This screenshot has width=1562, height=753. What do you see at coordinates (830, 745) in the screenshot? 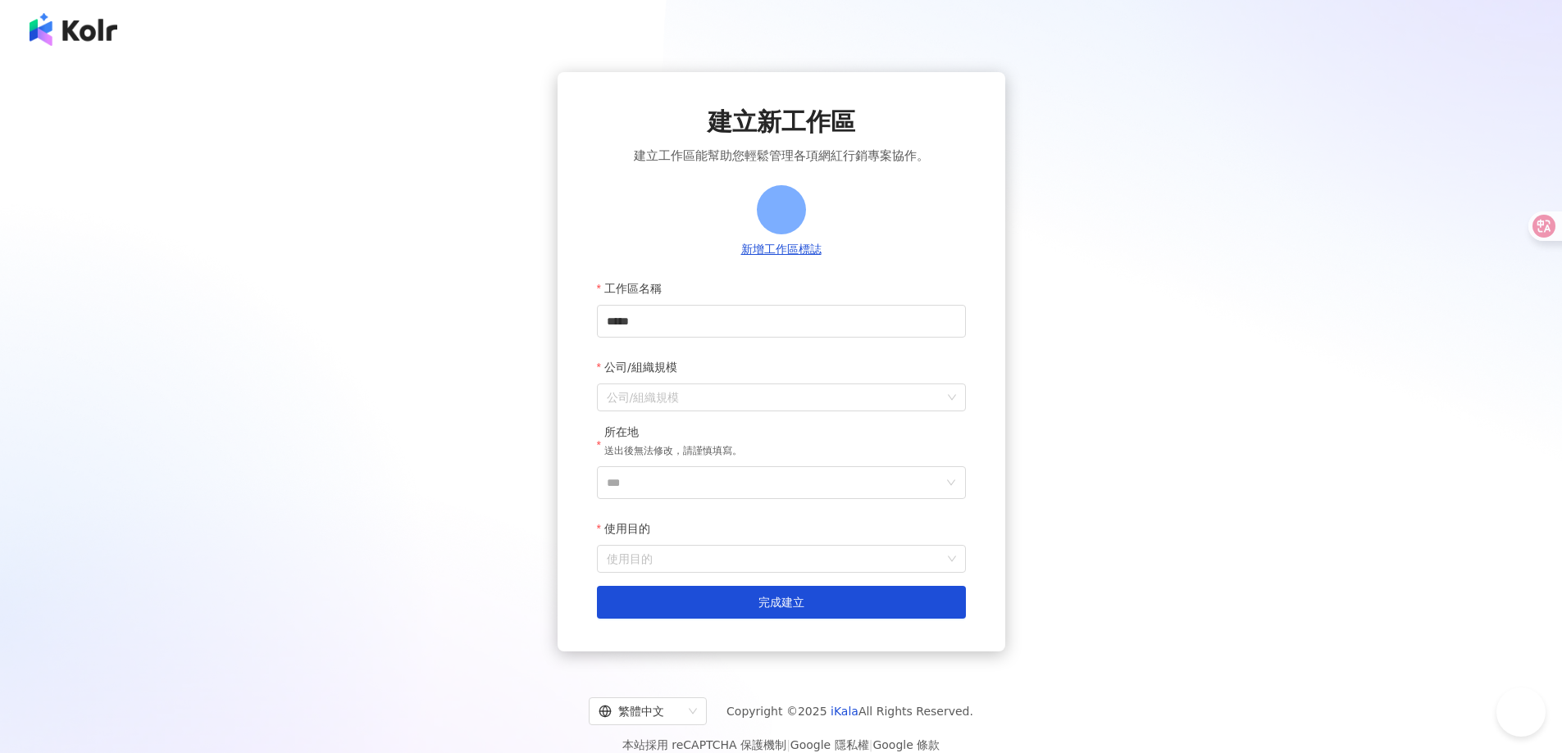
I see `a: Google 隱私權` at bounding box center [830, 745].